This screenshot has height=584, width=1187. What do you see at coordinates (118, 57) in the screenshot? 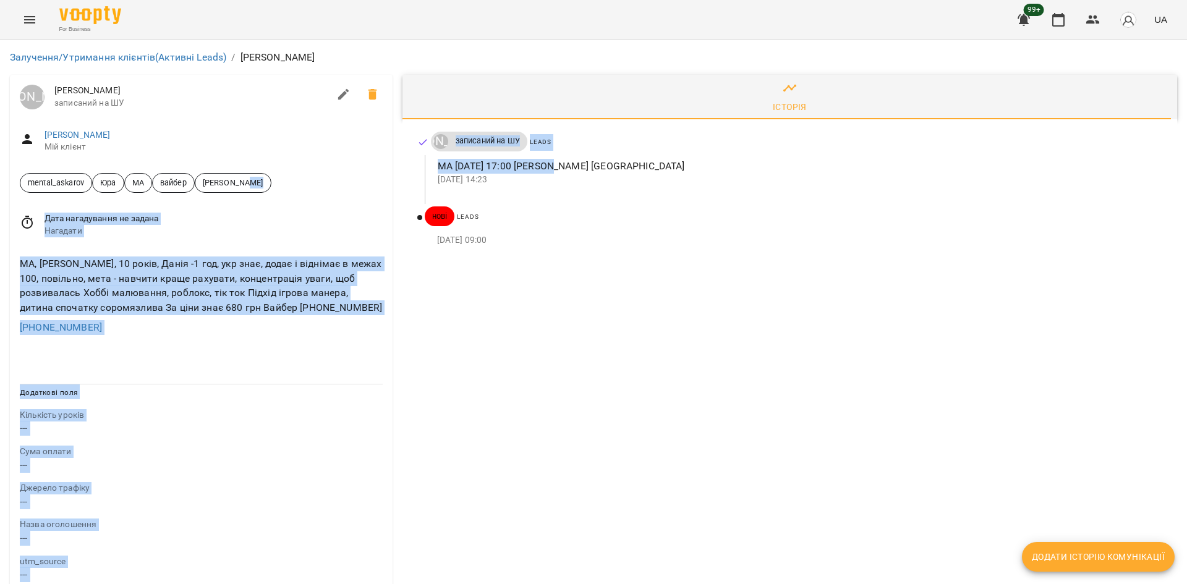
I see `a: Залучення/Утримання клієнтів(Активні Leads)` at bounding box center [118, 57].